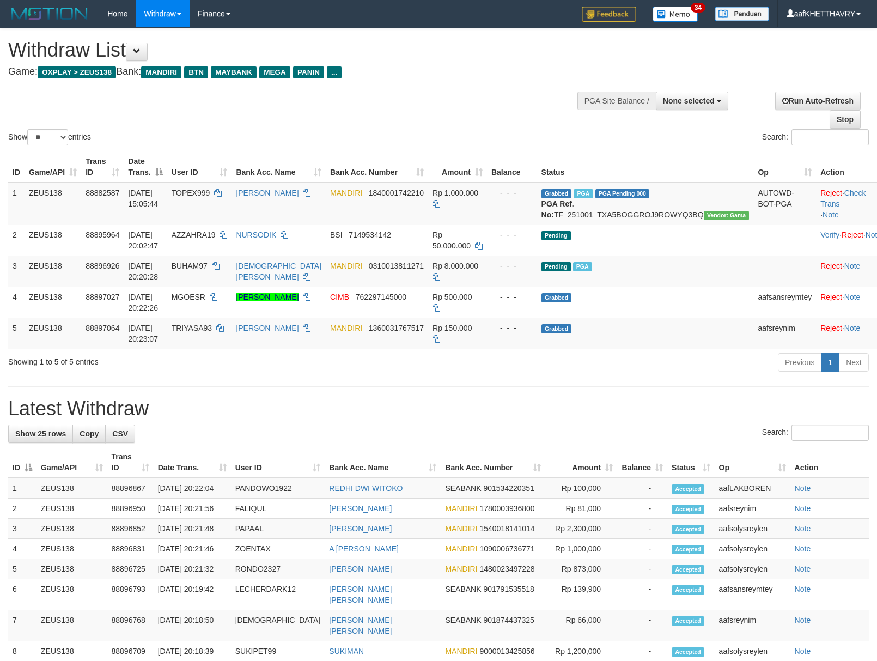 The image size is (877, 661). Describe the element at coordinates (623, 193) in the screenshot. I see `span: PGA Pending` at that location.